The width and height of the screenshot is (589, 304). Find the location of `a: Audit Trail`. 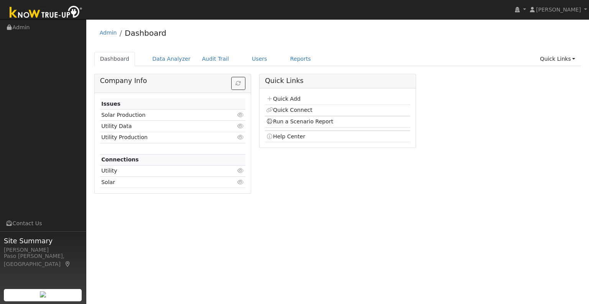

a: Audit Trail is located at coordinates (216, 59).